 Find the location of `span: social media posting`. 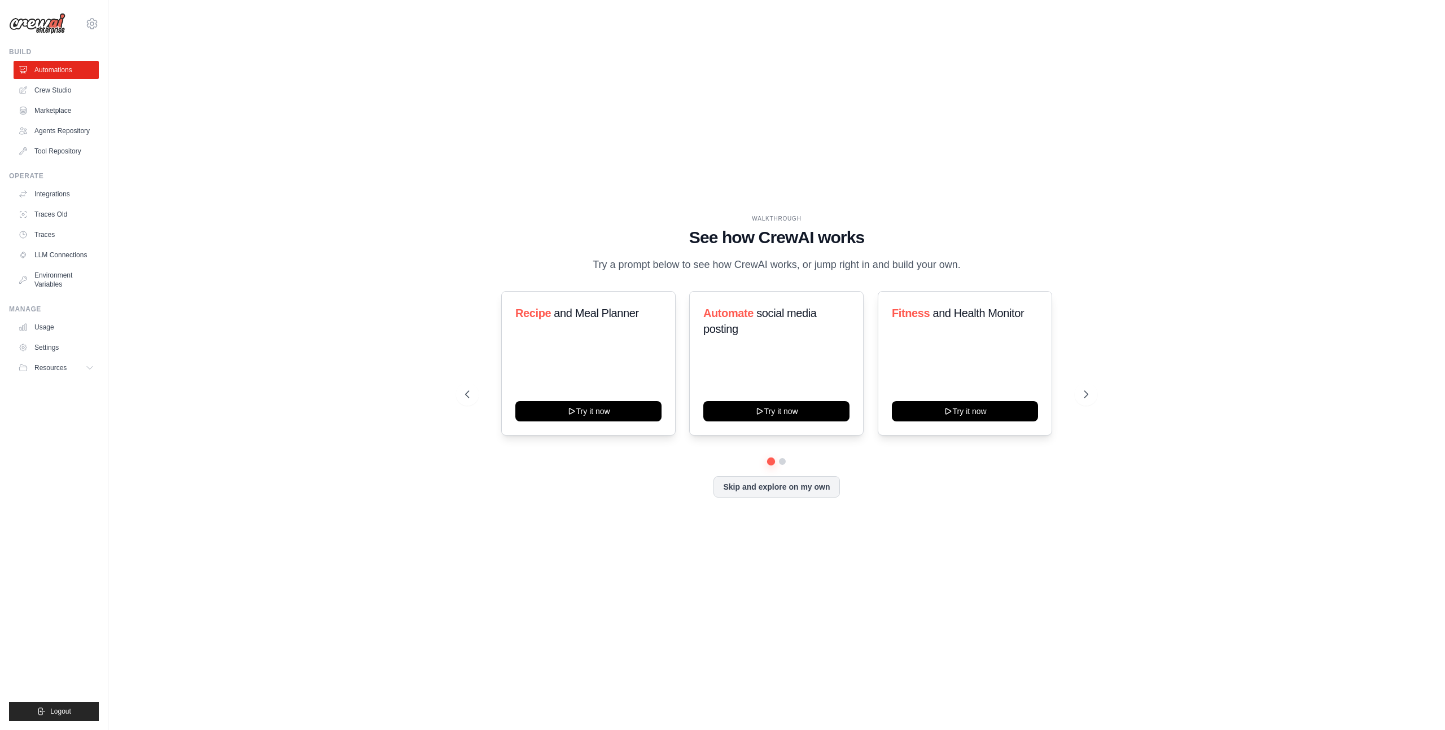

span: social media posting is located at coordinates (760, 321).